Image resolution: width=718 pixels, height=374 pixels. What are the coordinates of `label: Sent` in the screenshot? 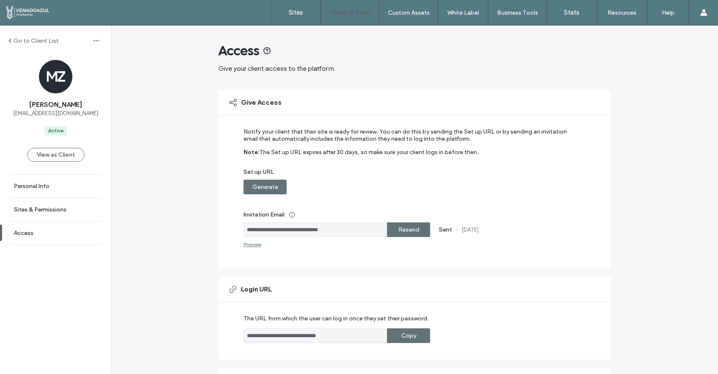 It's located at (445, 229).